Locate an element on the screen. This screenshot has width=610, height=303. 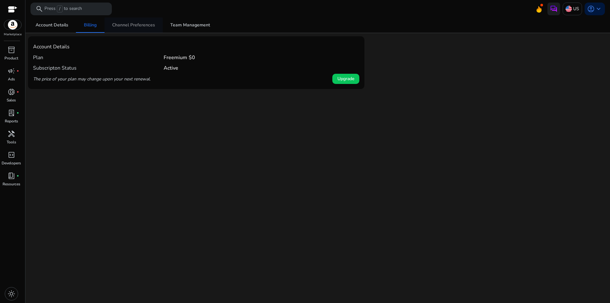
h4: Subscripton Status is located at coordinates (98, 68).